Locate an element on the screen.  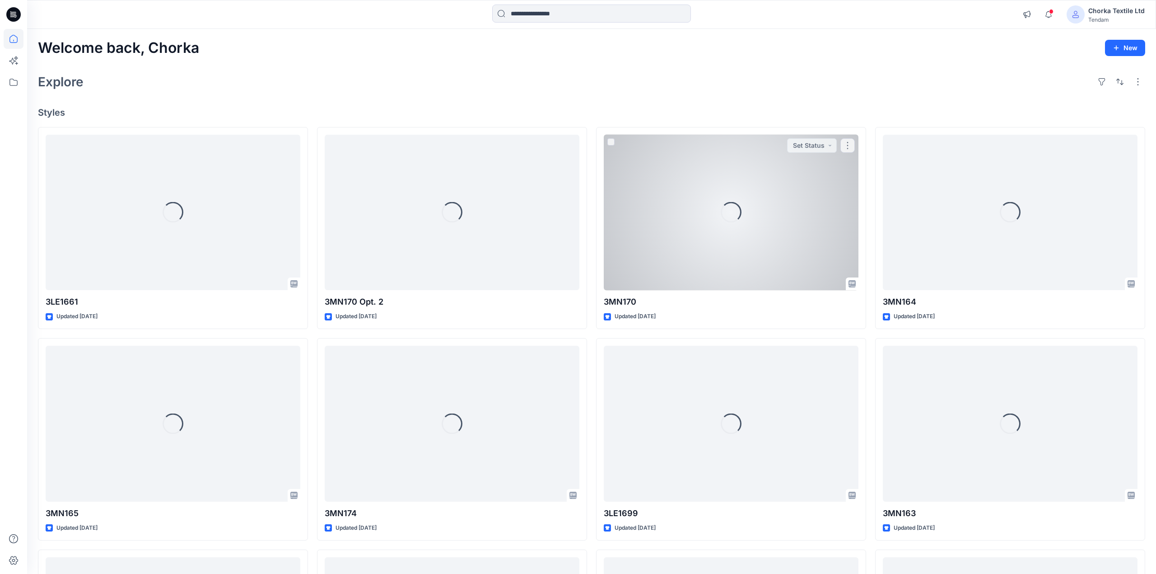
p: 3MN163 is located at coordinates (1011, 513).